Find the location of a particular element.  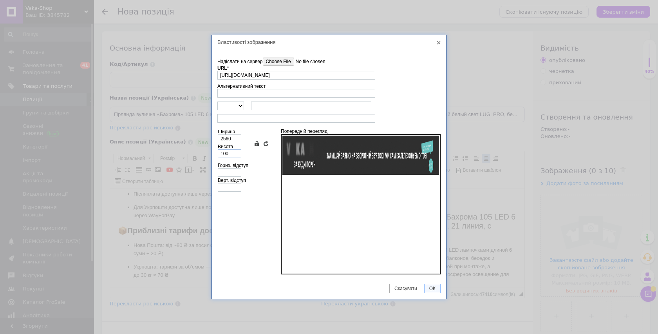

div: Попередній перегляд is located at coordinates (360, 201).